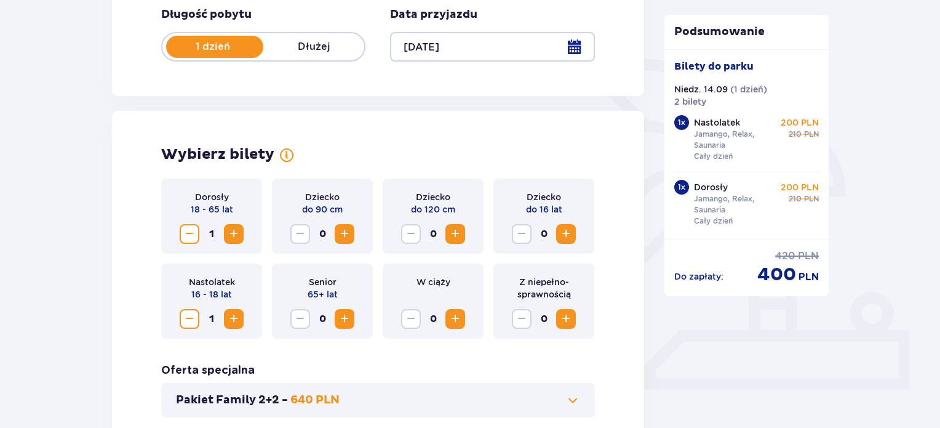 The width and height of the screenshot is (940, 428). Describe the element at coordinates (433, 209) in the screenshot. I see `p: do 120 cm` at that location.